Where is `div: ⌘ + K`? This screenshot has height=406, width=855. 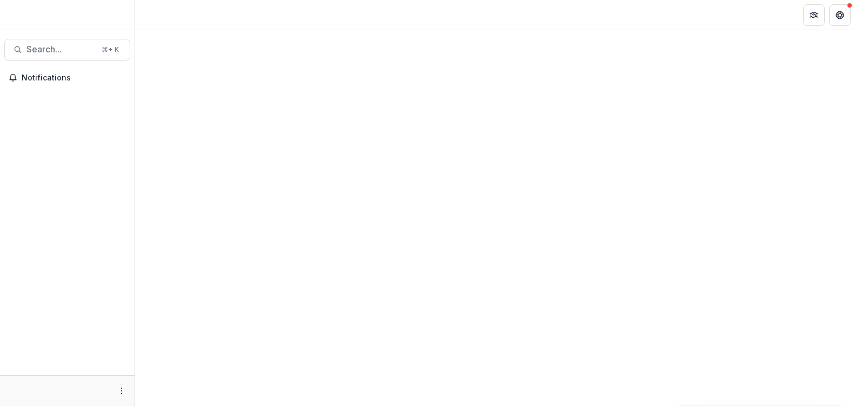
div: ⌘ + K is located at coordinates (110, 50).